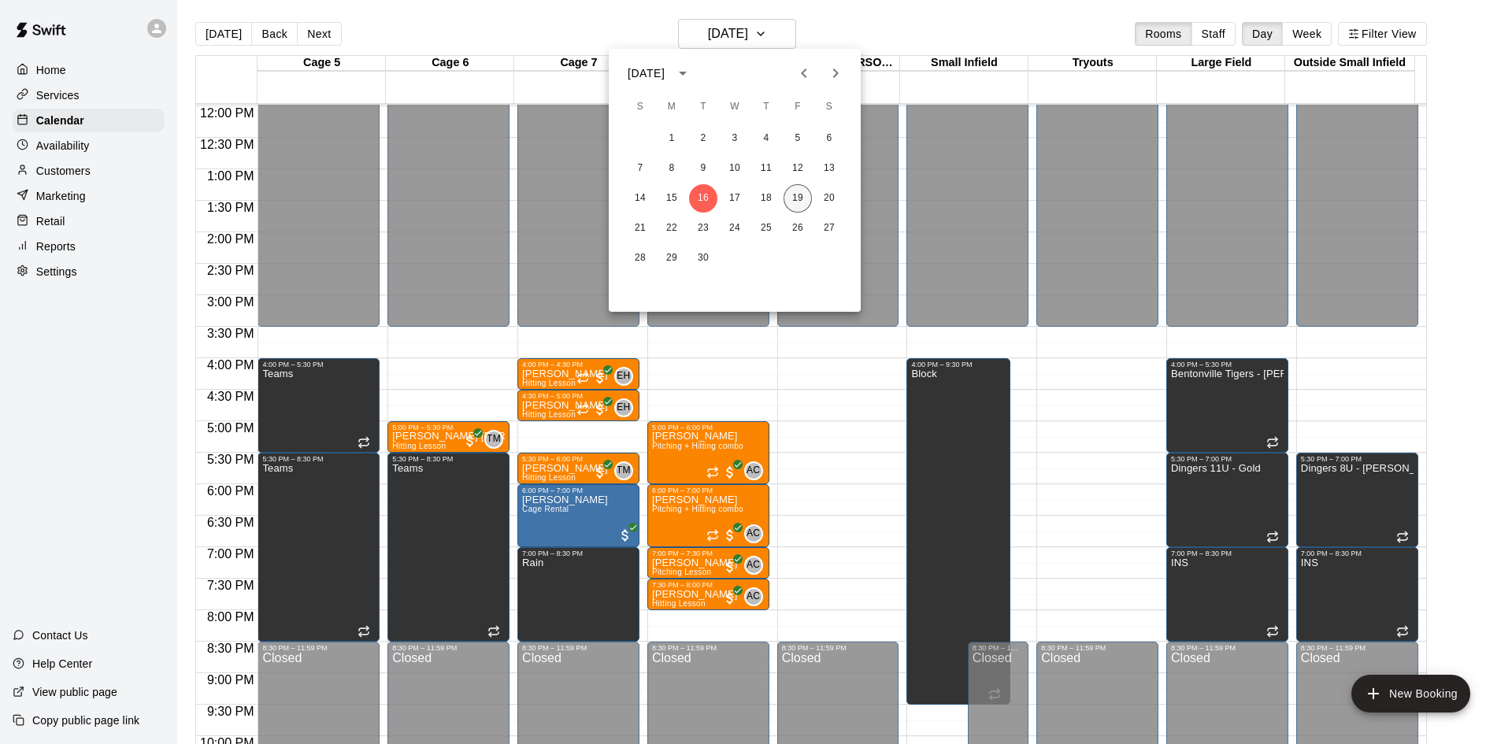 The image size is (1512, 744). I want to click on button: 30, so click(703, 258).